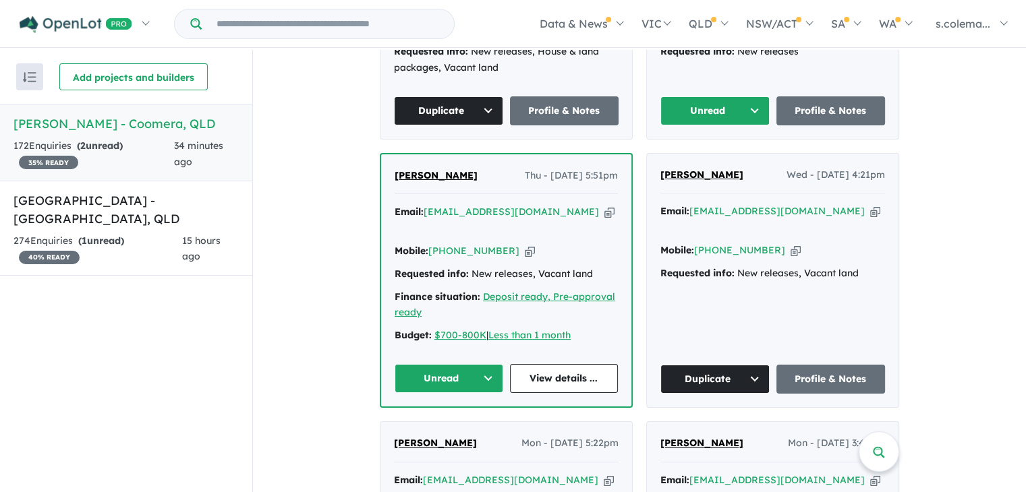 The height and width of the screenshot is (492, 1026). I want to click on strong: Finance situation:, so click(437, 297).